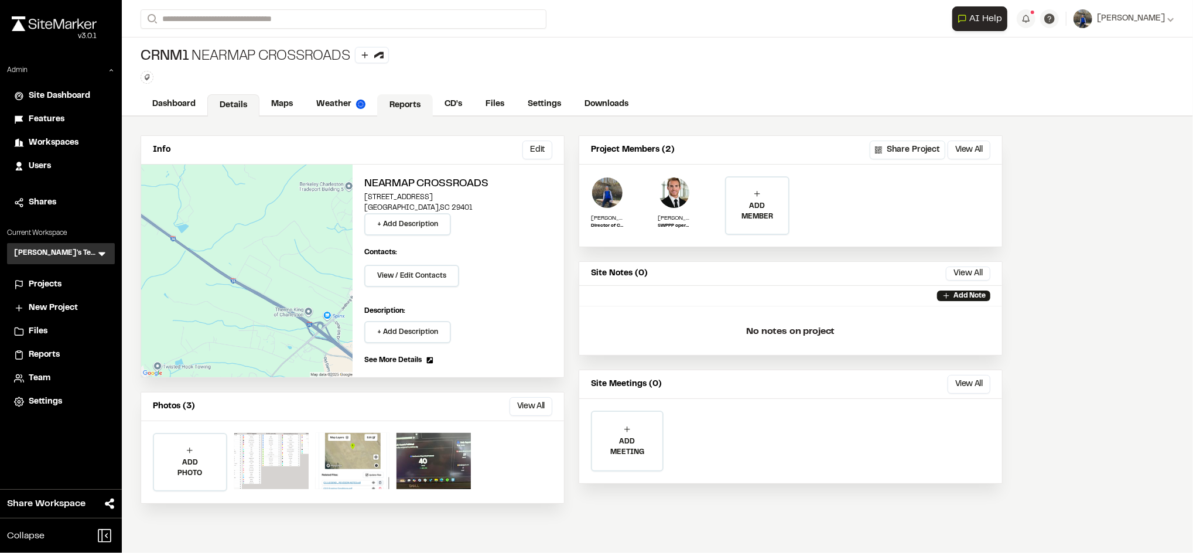 Image resolution: width=1193 pixels, height=553 pixels. What do you see at coordinates (61, 96) in the screenshot?
I see `a: Site Dashboard` at bounding box center [61, 96].